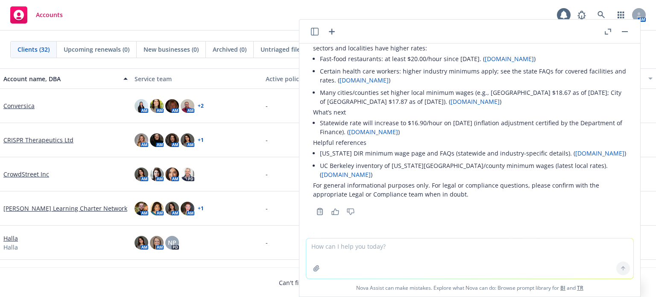 The image size is (656, 297). What do you see at coordinates (38, 140) in the screenshot?
I see `a: CRISPR Therapeutics Ltd` at bounding box center [38, 140].